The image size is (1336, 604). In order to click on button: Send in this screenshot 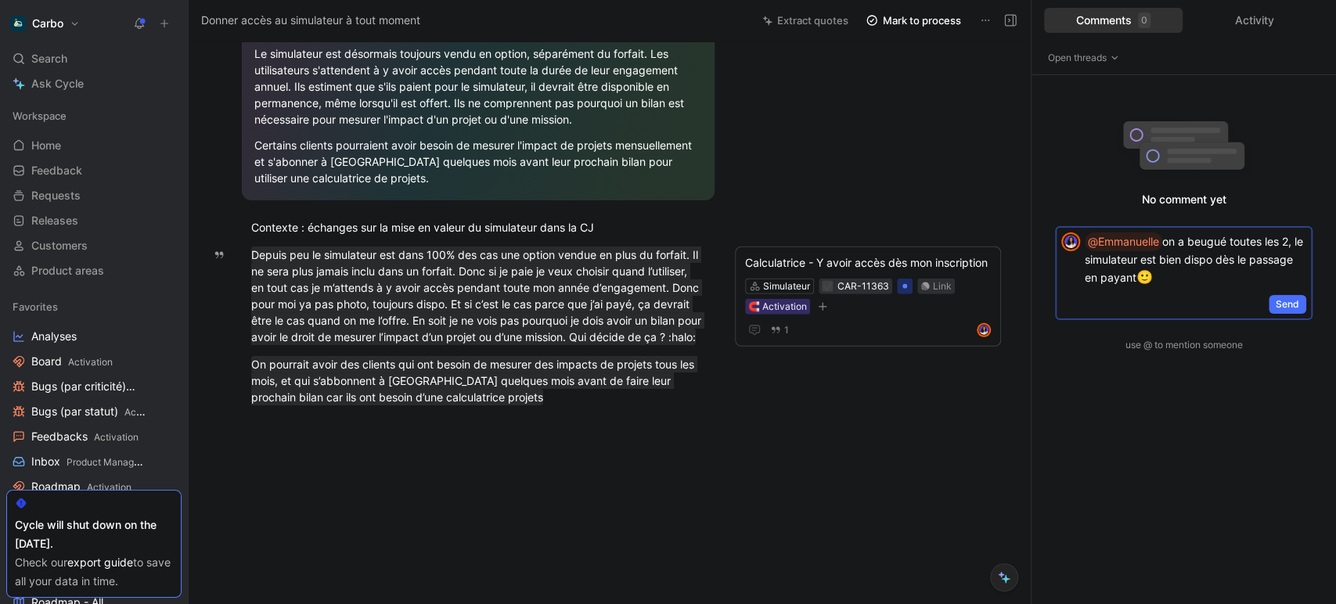, I will do `click(1287, 304)`.